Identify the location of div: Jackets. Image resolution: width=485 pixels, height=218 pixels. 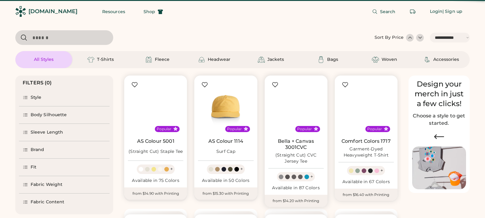
(276, 60).